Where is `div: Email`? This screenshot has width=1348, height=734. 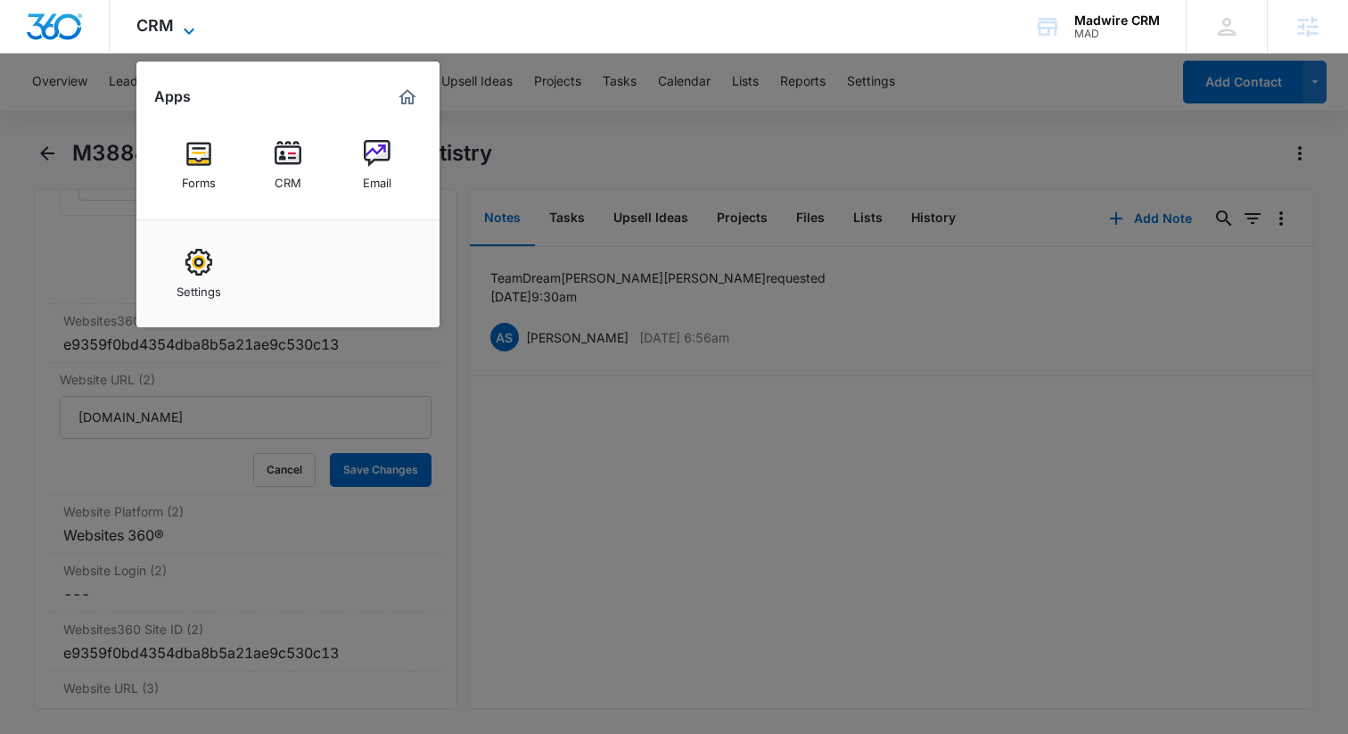
div: Email is located at coordinates (377, 178).